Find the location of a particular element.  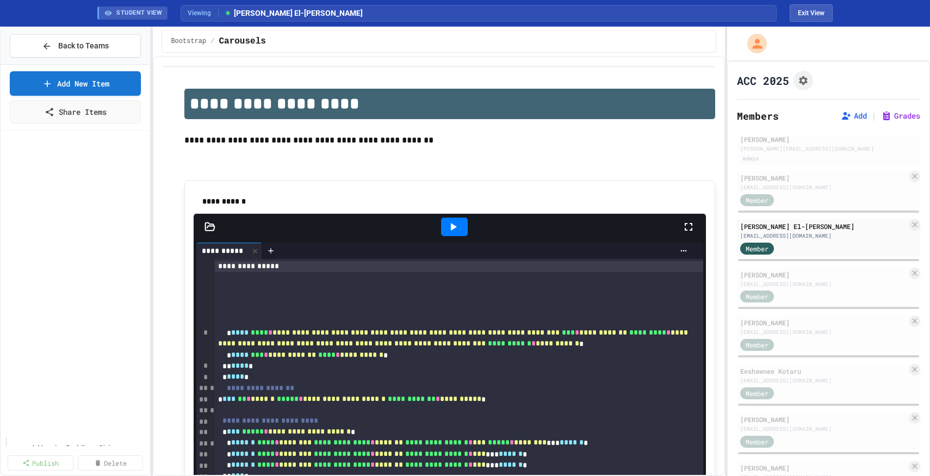

div: My Account is located at coordinates (752, 43).